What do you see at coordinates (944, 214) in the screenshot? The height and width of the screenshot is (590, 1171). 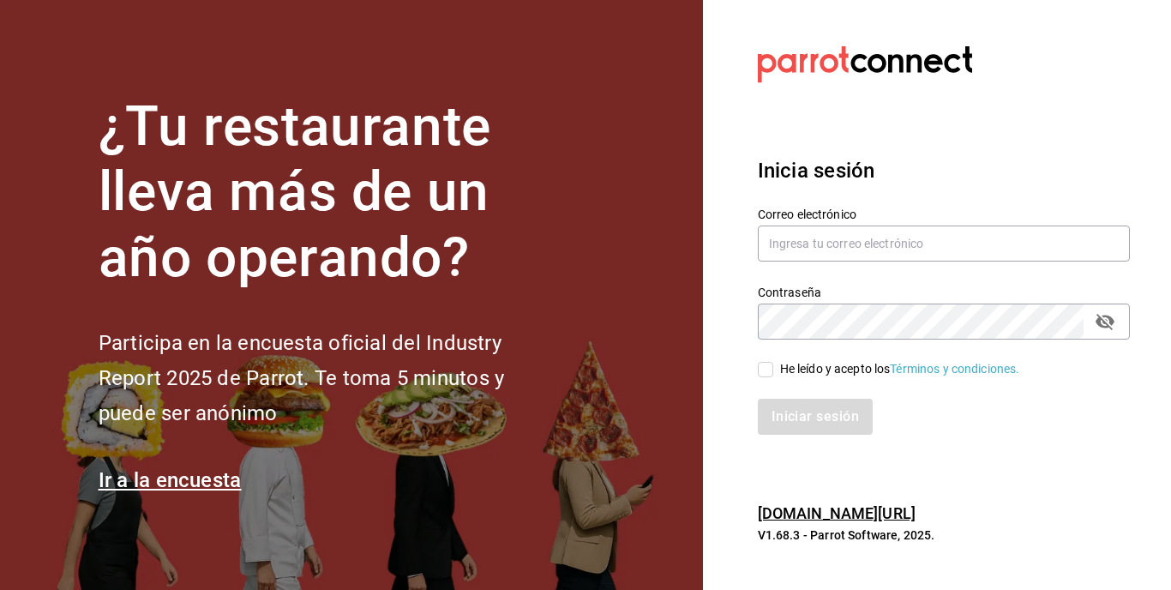 I see `label: Correo electrónico` at bounding box center [944, 214].